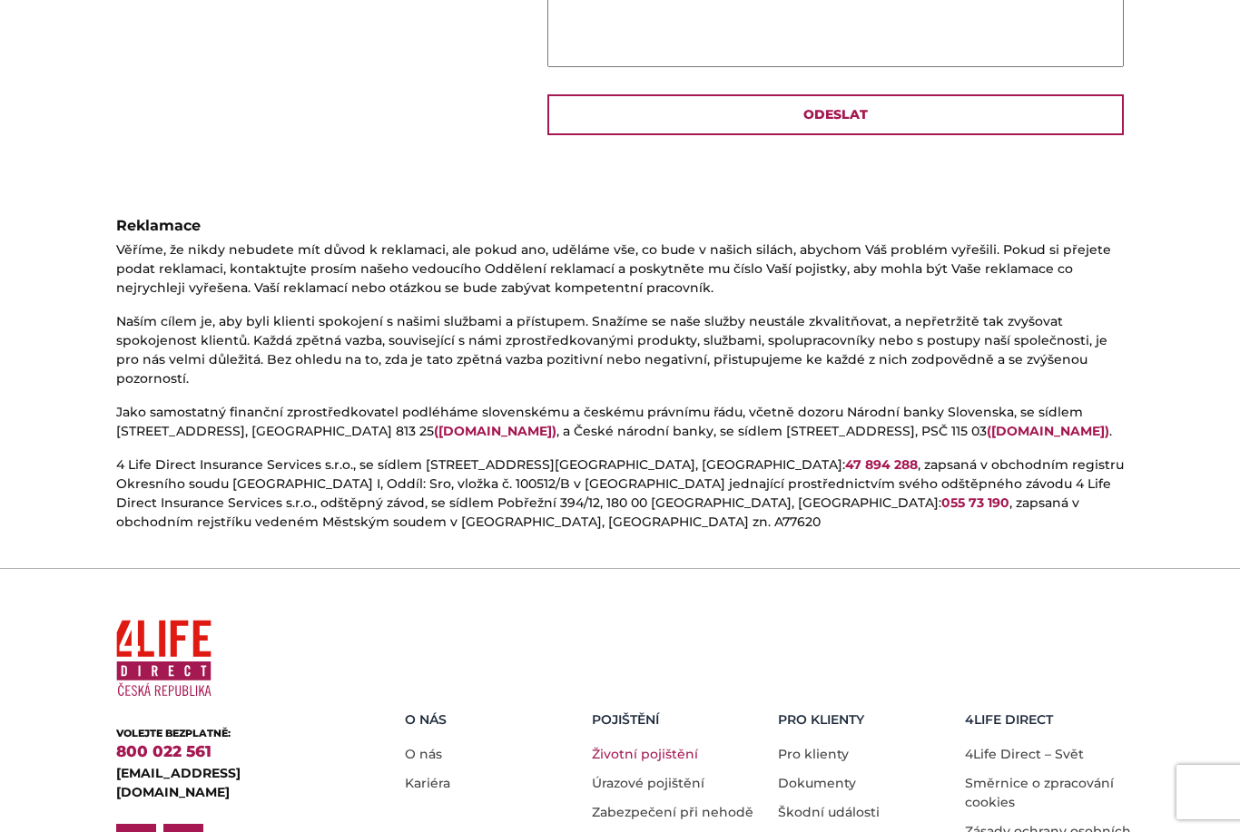 This screenshot has height=832, width=1240. What do you see at coordinates (673, 812) in the screenshot?
I see `a: Zabezpečení při nehodě` at bounding box center [673, 812].